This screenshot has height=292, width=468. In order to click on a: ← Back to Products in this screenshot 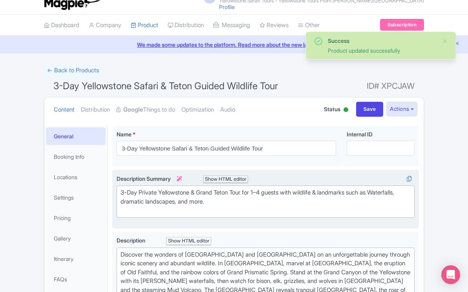, I will do `click(73, 70)`.